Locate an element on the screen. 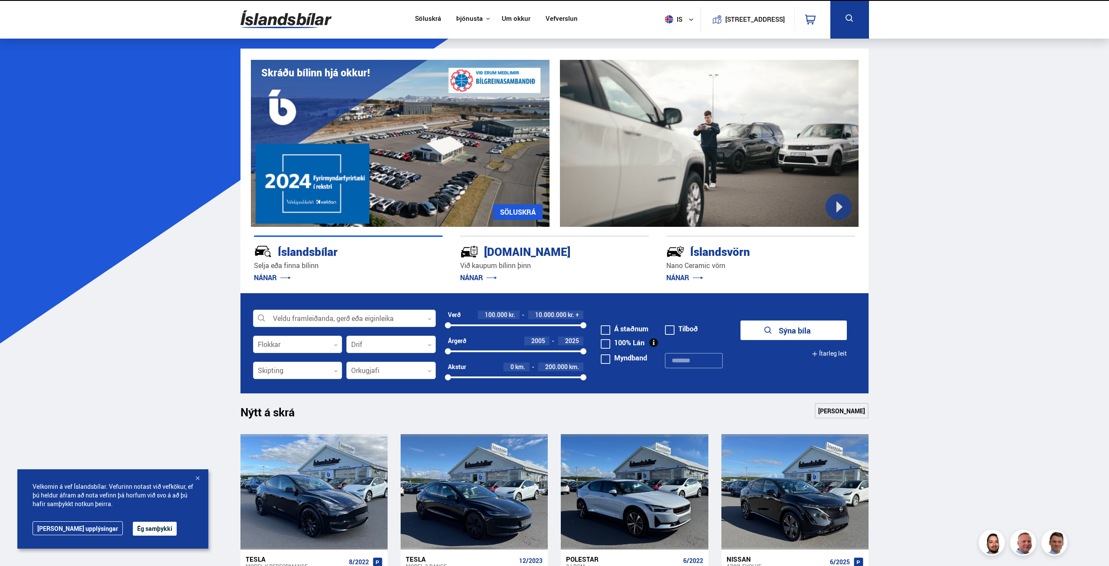  label: Á staðnum is located at coordinates (624, 329).